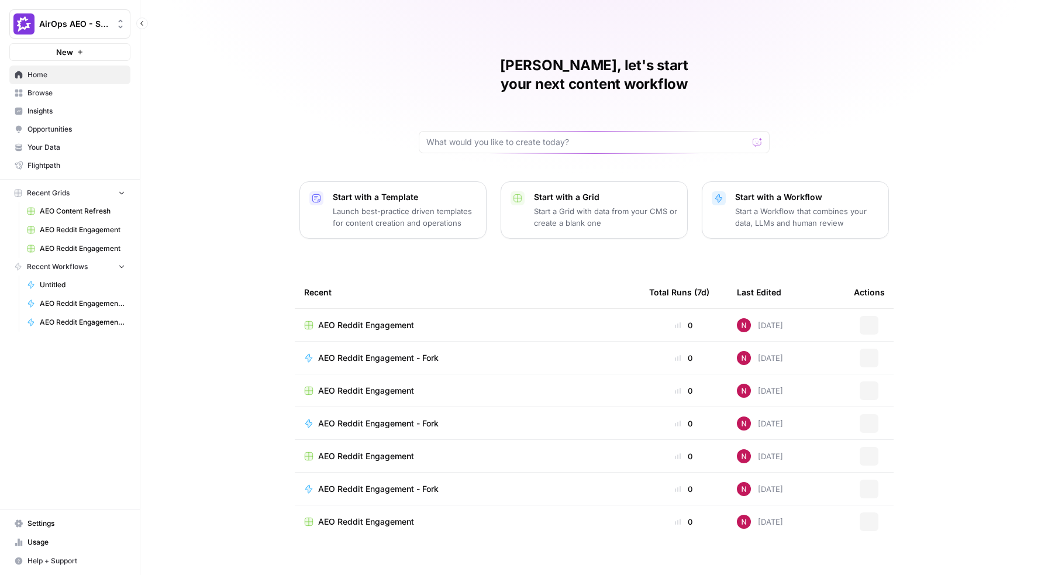  I want to click on button: Start with a TemplateLaunch best-practice driven templates for content creation and operations, so click(393, 210).